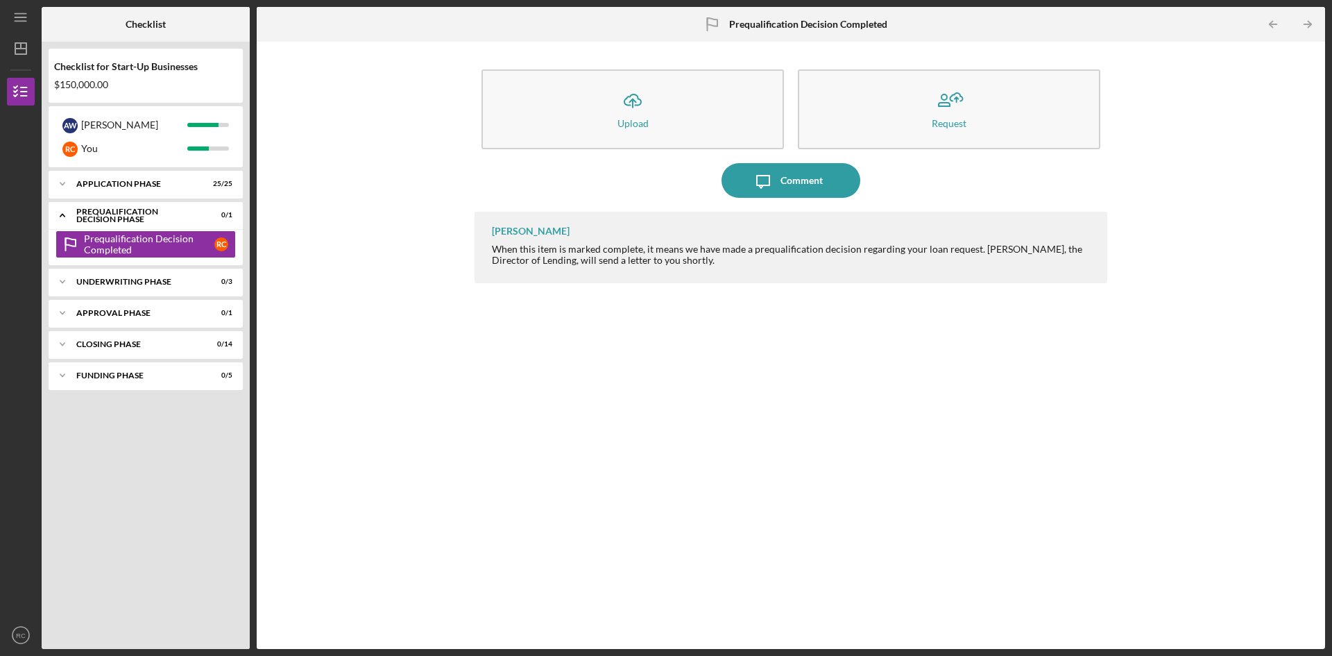  I want to click on div: Upload, so click(633, 123).